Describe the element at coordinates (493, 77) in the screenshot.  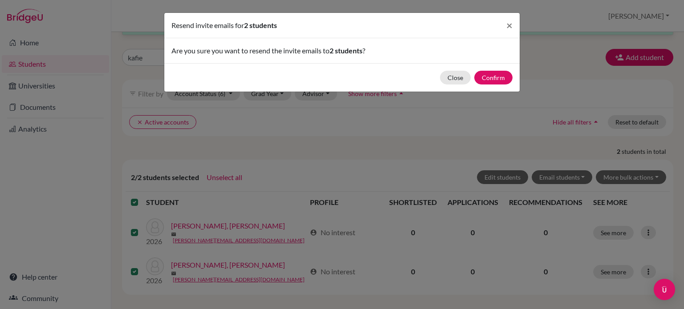
I see `button: Confirm` at that location.